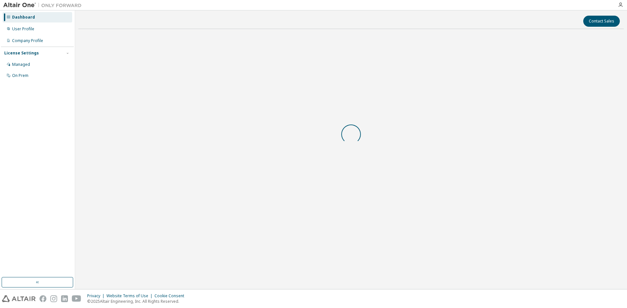 This screenshot has width=627, height=308. I want to click on img: facebook.svg, so click(43, 299).